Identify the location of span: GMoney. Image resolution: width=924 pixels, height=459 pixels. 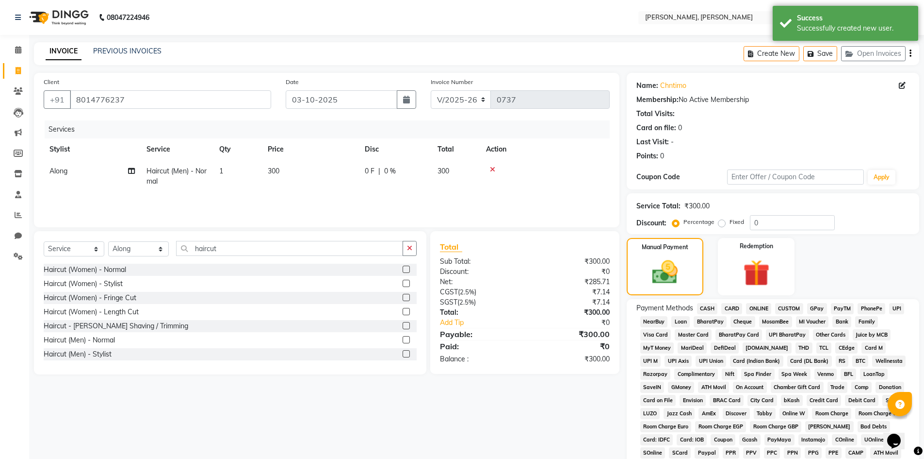
(681, 387).